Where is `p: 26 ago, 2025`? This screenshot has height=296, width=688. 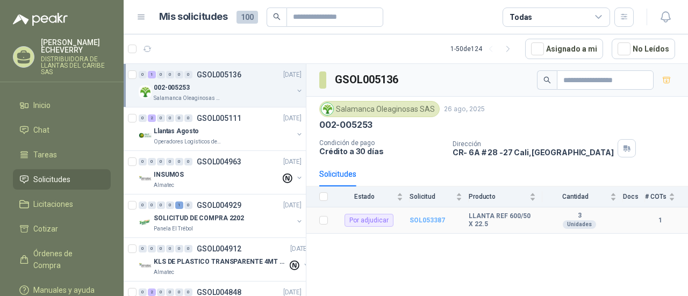
p: 26 ago, 2025 is located at coordinates (464, 109).